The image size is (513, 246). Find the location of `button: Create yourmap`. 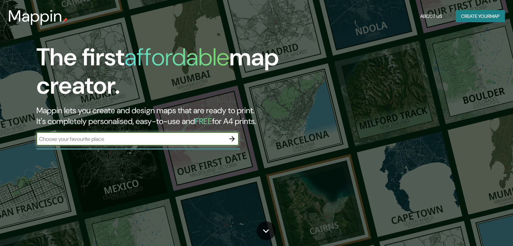

button: Create yourmap is located at coordinates (480, 16).